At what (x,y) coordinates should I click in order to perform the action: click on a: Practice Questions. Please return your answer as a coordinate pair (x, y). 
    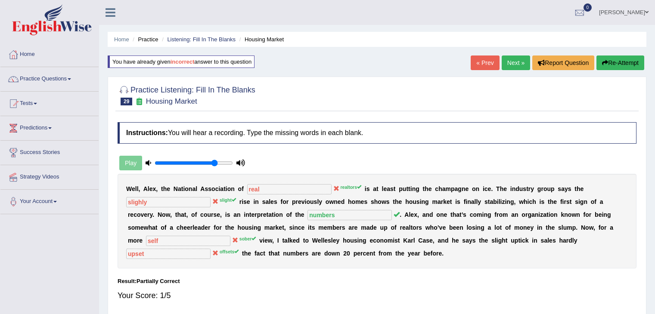
    Looking at the image, I should click on (50, 78).